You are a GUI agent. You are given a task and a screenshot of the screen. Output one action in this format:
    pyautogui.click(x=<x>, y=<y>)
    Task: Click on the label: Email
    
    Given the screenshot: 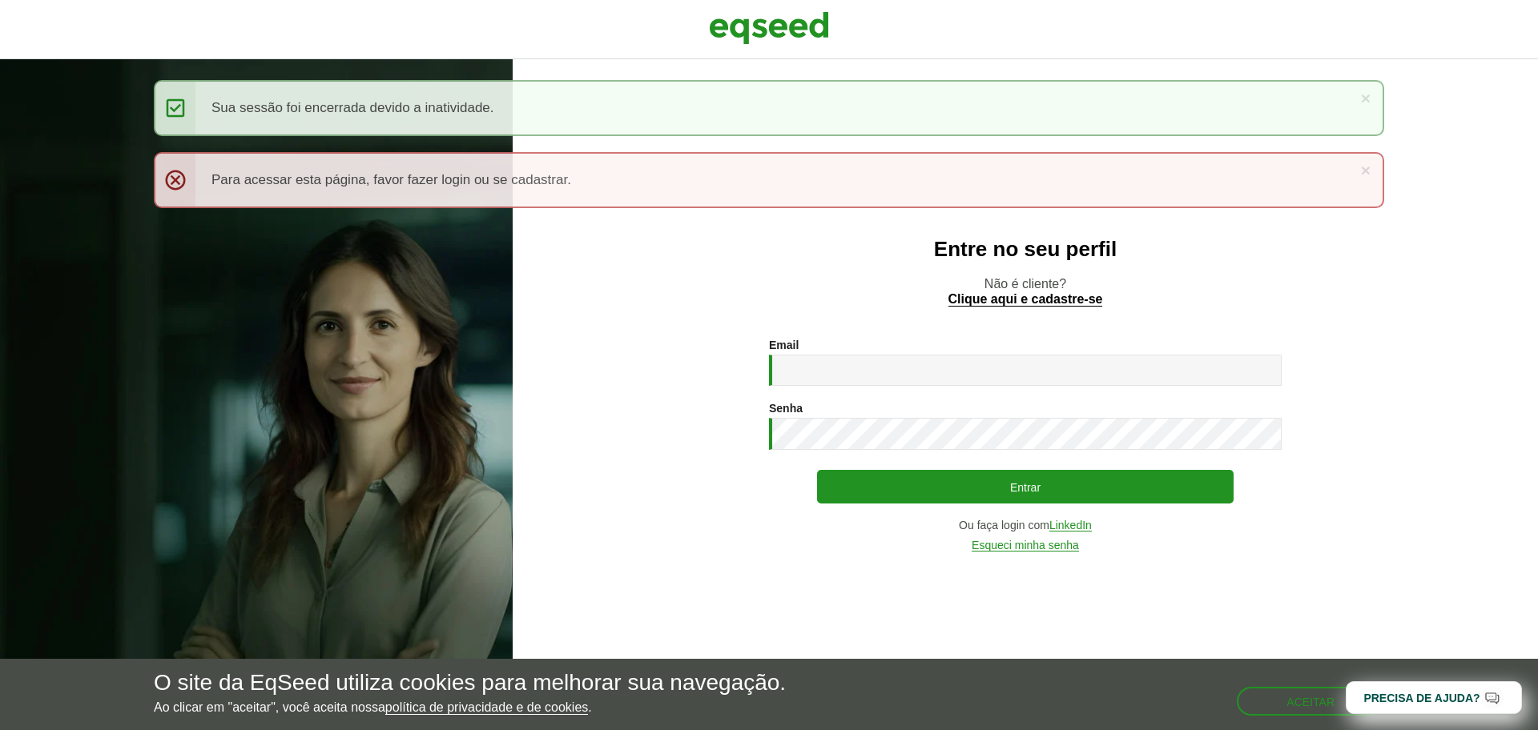 What is the action you would take?
    pyautogui.click(x=783, y=345)
    